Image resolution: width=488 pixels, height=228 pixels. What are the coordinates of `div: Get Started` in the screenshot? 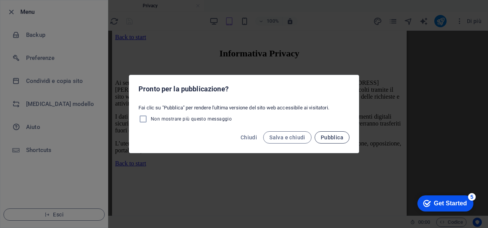 It's located at (39, 12).